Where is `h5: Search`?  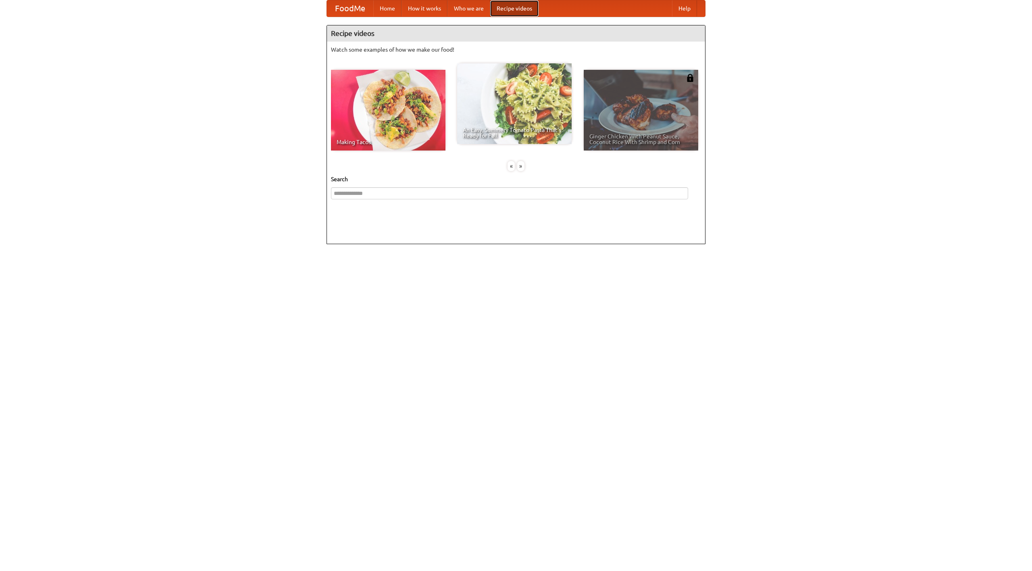 h5: Search is located at coordinates (516, 179).